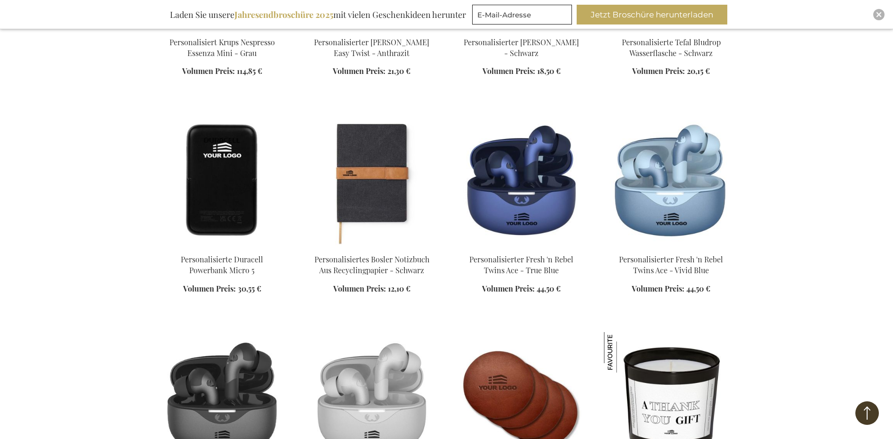  What do you see at coordinates (521, 30) in the screenshot?
I see `a: Personalised Tefal Travel Mug - Black` at bounding box center [521, 30].